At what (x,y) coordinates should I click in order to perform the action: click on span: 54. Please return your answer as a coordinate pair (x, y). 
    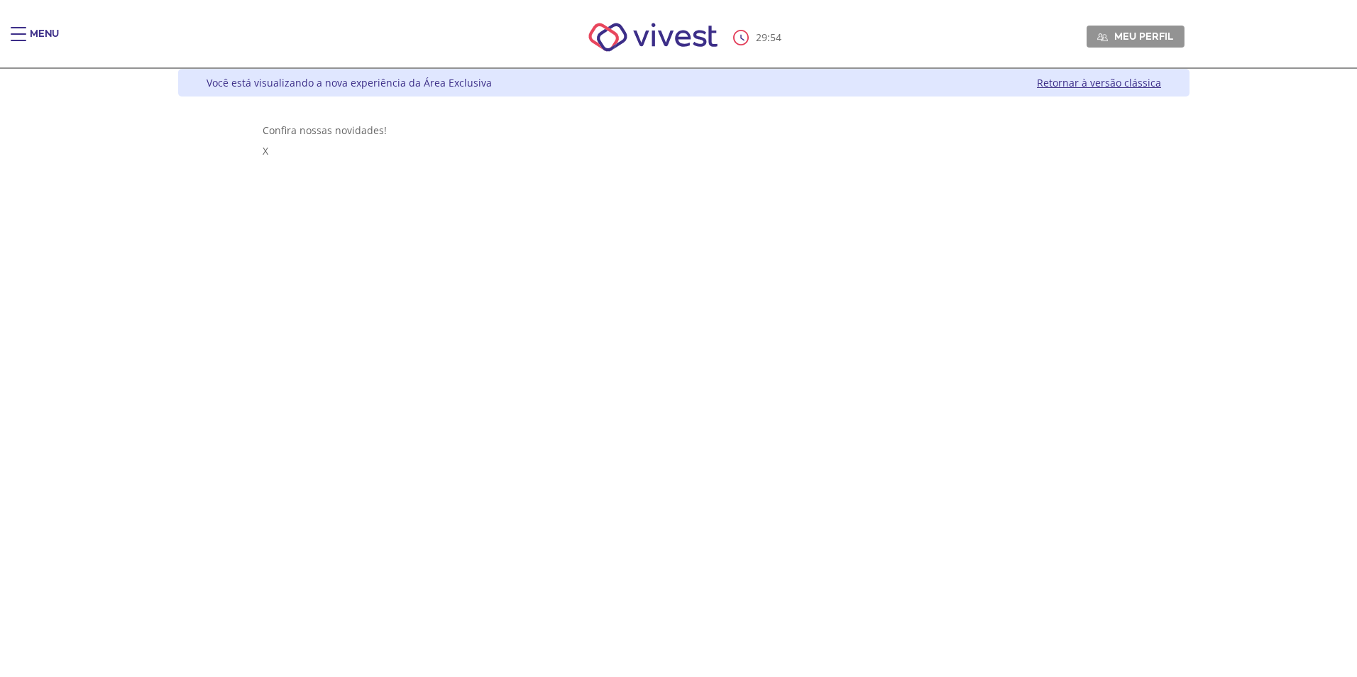
    Looking at the image, I should click on (776, 37).